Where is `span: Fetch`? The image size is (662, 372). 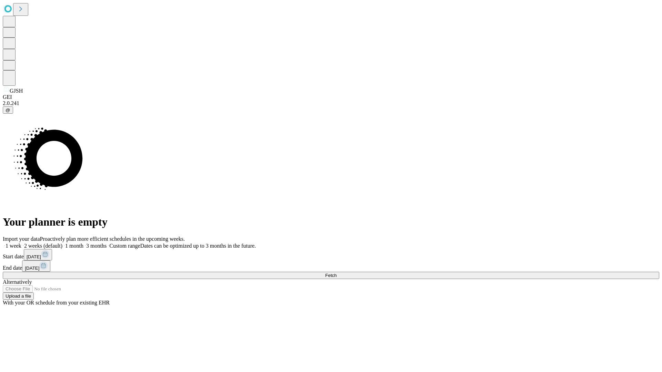 span: Fetch is located at coordinates (331, 275).